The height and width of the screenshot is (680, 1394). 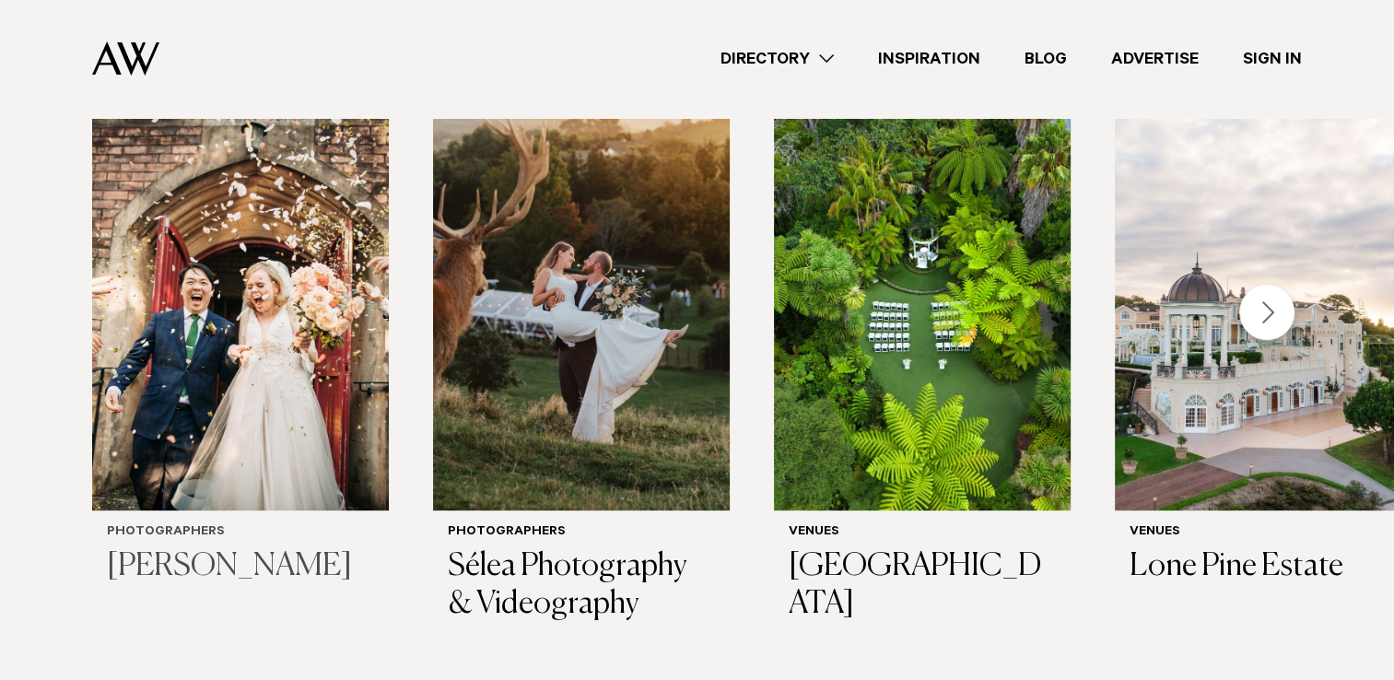 What do you see at coordinates (581, 311) in the screenshot?
I see `img: Auckland Weddings Photographers | Sélea Photography & Videography` at bounding box center [581, 311].